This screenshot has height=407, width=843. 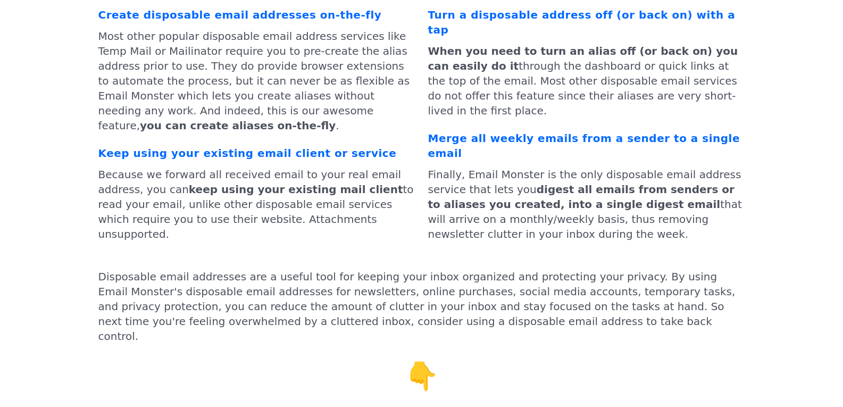 I want to click on p: Disposable email addresses are a useful tool for keeping your inbox organized and protecting your..., so click(x=422, y=306).